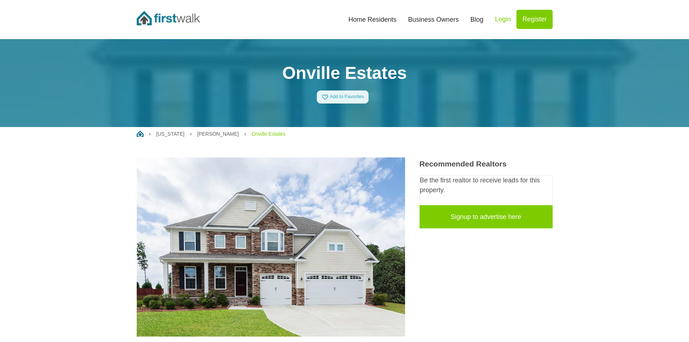 The image size is (689, 342). What do you see at coordinates (268, 134) in the screenshot?
I see `a: Onville Estates` at bounding box center [268, 134].